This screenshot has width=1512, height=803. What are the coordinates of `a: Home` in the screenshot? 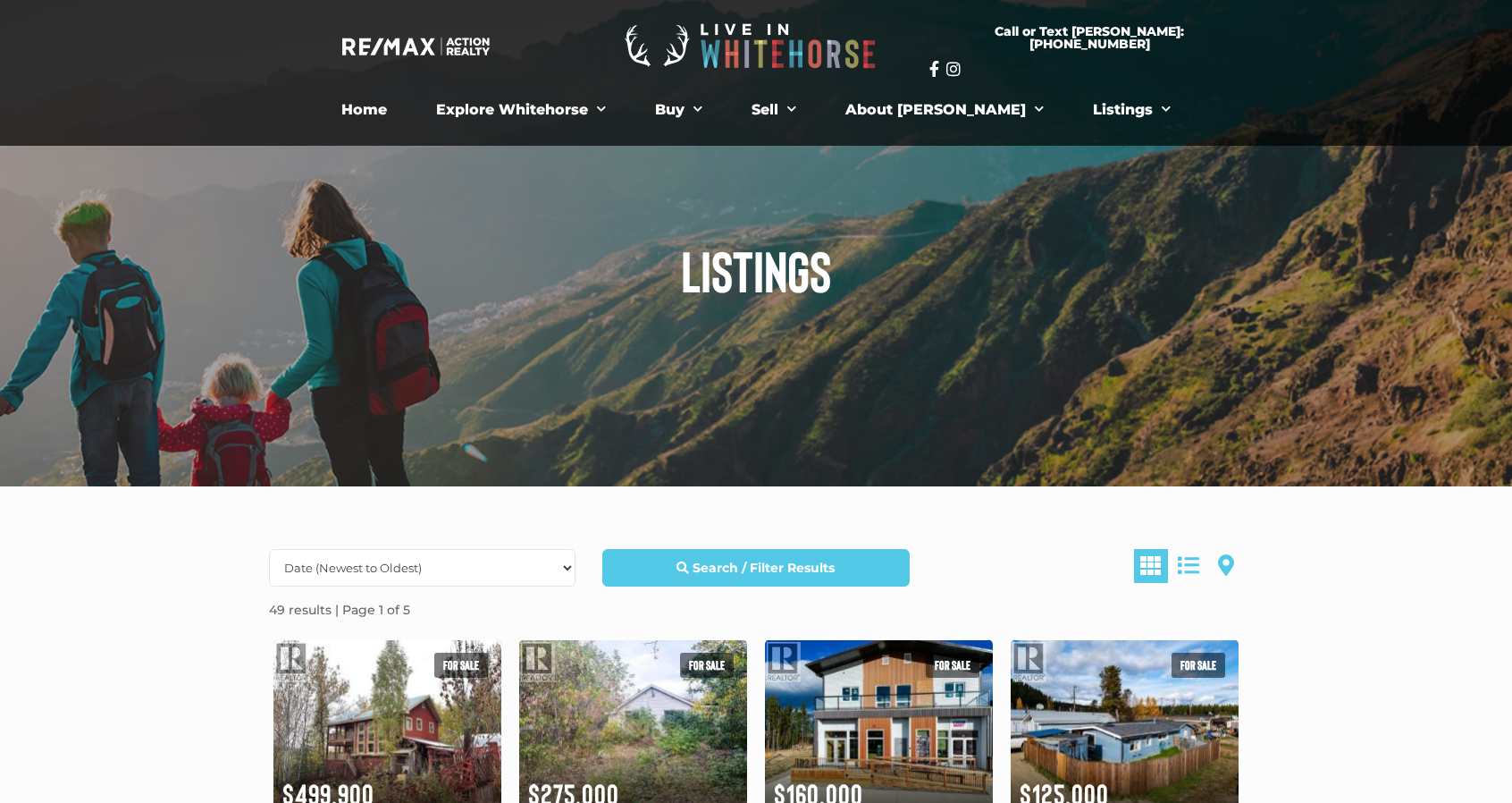 It's located at (363, 110).